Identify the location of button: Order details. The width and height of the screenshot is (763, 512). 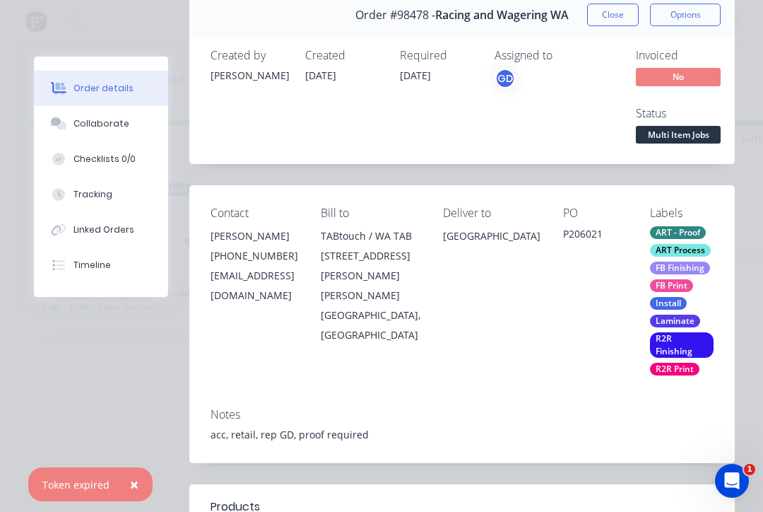
(101, 88).